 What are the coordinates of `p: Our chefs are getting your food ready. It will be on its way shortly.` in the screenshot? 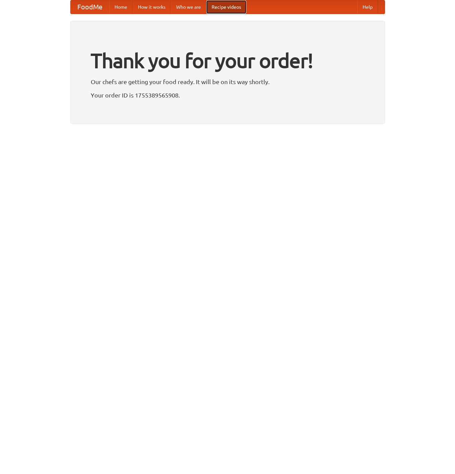 It's located at (228, 82).